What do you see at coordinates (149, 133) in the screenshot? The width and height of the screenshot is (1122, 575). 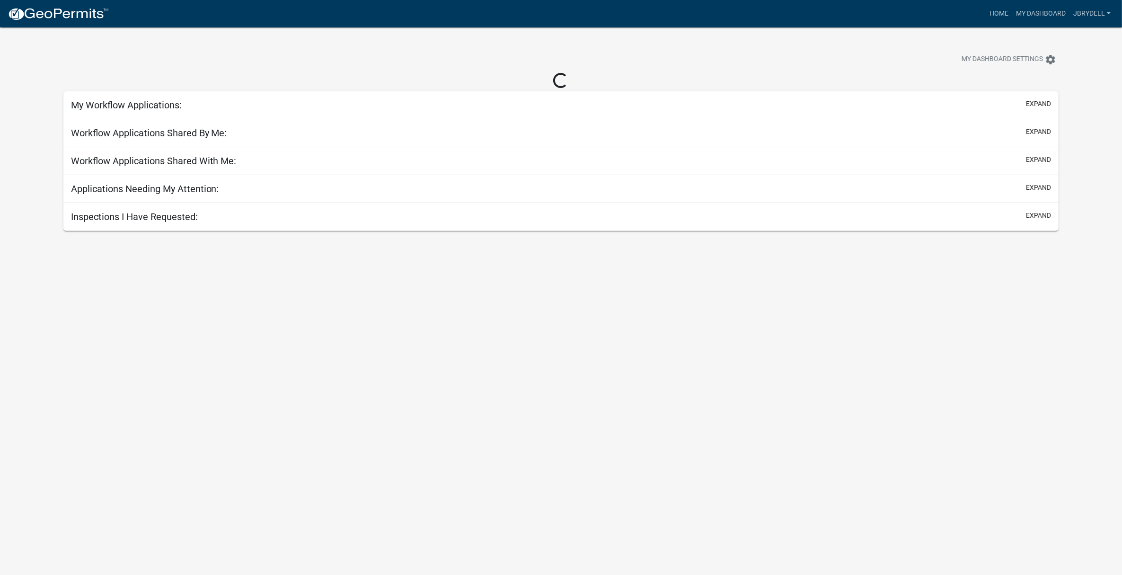 I see `h5: Workflow Applications Shared By Me:` at bounding box center [149, 133].